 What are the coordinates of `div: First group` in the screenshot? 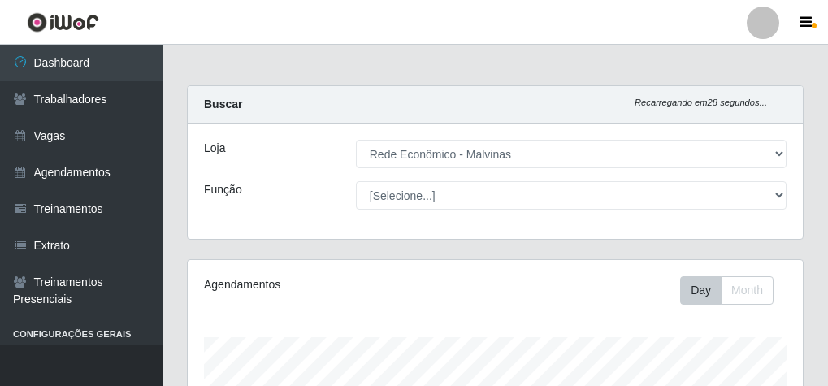 It's located at (726, 290).